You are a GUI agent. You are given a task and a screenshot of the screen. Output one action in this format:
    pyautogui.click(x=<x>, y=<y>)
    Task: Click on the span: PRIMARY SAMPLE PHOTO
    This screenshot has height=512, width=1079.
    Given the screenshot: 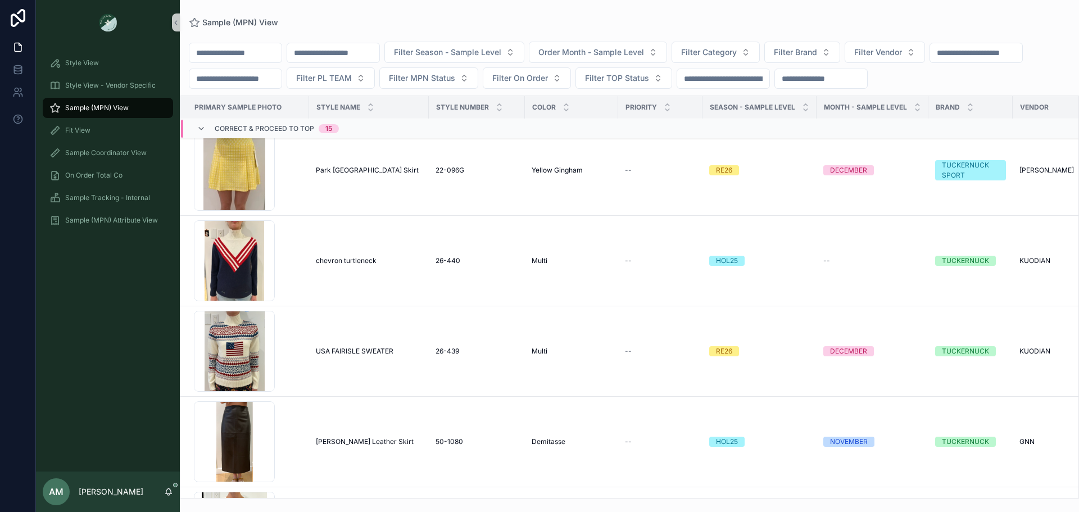 What is the action you would take?
    pyautogui.click(x=238, y=107)
    